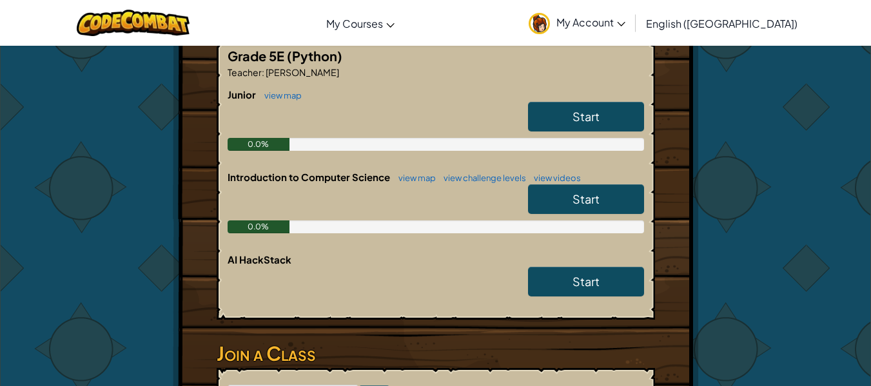  Describe the element at coordinates (577, 23) in the screenshot. I see `a: My Account` at that location.